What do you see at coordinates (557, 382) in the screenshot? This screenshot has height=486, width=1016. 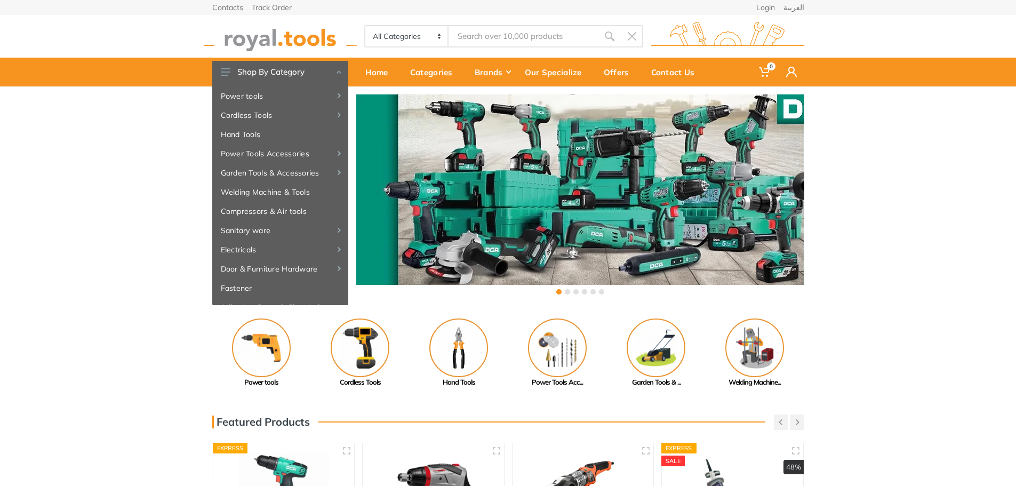 I see `div: Power Tools Acc...` at bounding box center [557, 382].